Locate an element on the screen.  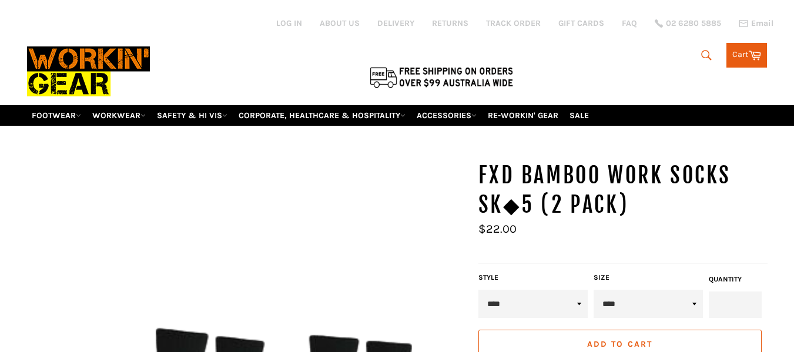
a: FOOTWEAR is located at coordinates (56, 115).